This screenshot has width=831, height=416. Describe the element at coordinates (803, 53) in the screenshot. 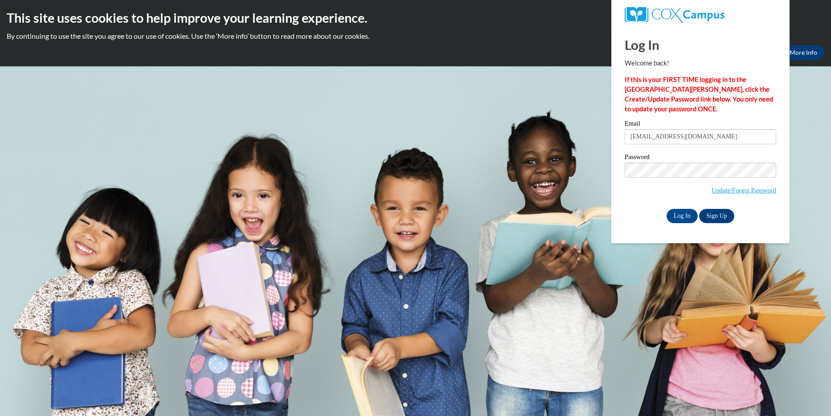

I see `a: More Info` at that location.